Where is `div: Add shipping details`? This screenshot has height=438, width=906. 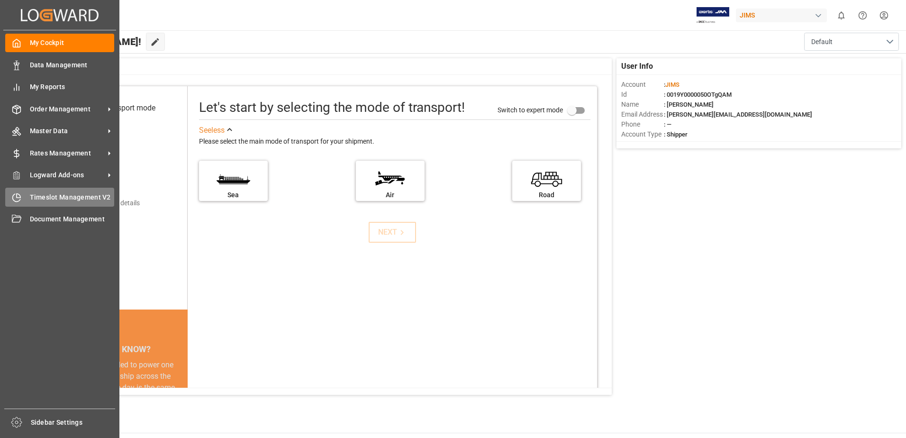 div: Add shipping details is located at coordinates (110, 203).